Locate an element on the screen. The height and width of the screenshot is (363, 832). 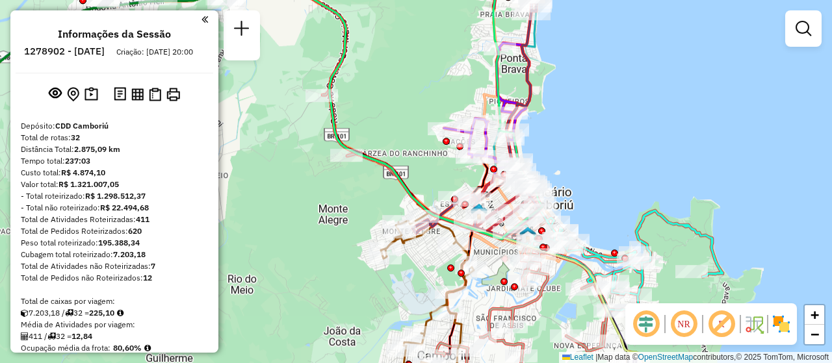
strong: R$ 4.874,10 is located at coordinates (83, 172).